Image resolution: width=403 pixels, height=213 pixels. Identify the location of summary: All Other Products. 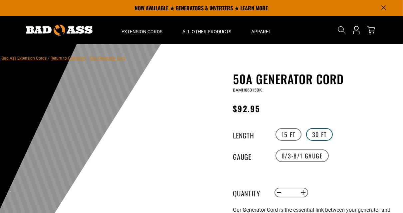
(207, 30).